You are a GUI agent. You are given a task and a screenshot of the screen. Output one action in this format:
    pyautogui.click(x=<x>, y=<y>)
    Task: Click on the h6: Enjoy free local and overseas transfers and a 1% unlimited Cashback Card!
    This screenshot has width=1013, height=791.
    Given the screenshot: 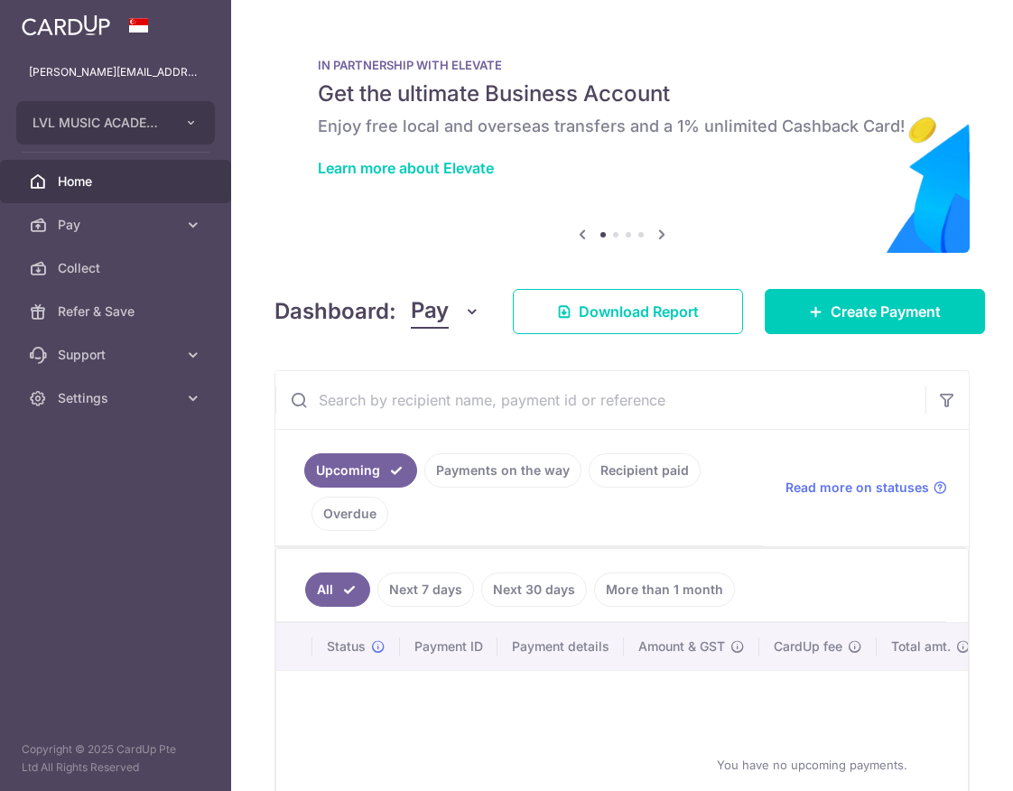 What is the action you would take?
    pyautogui.click(x=622, y=126)
    